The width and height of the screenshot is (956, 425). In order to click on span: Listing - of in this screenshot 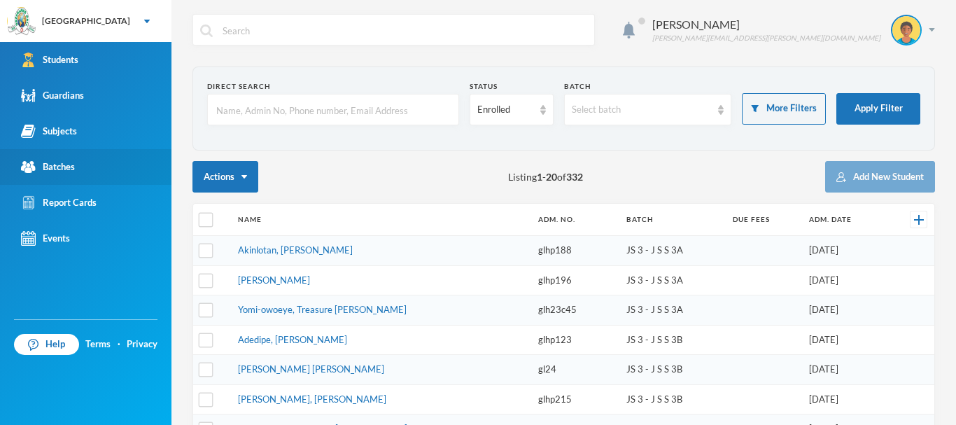, I will do `click(545, 176)`.